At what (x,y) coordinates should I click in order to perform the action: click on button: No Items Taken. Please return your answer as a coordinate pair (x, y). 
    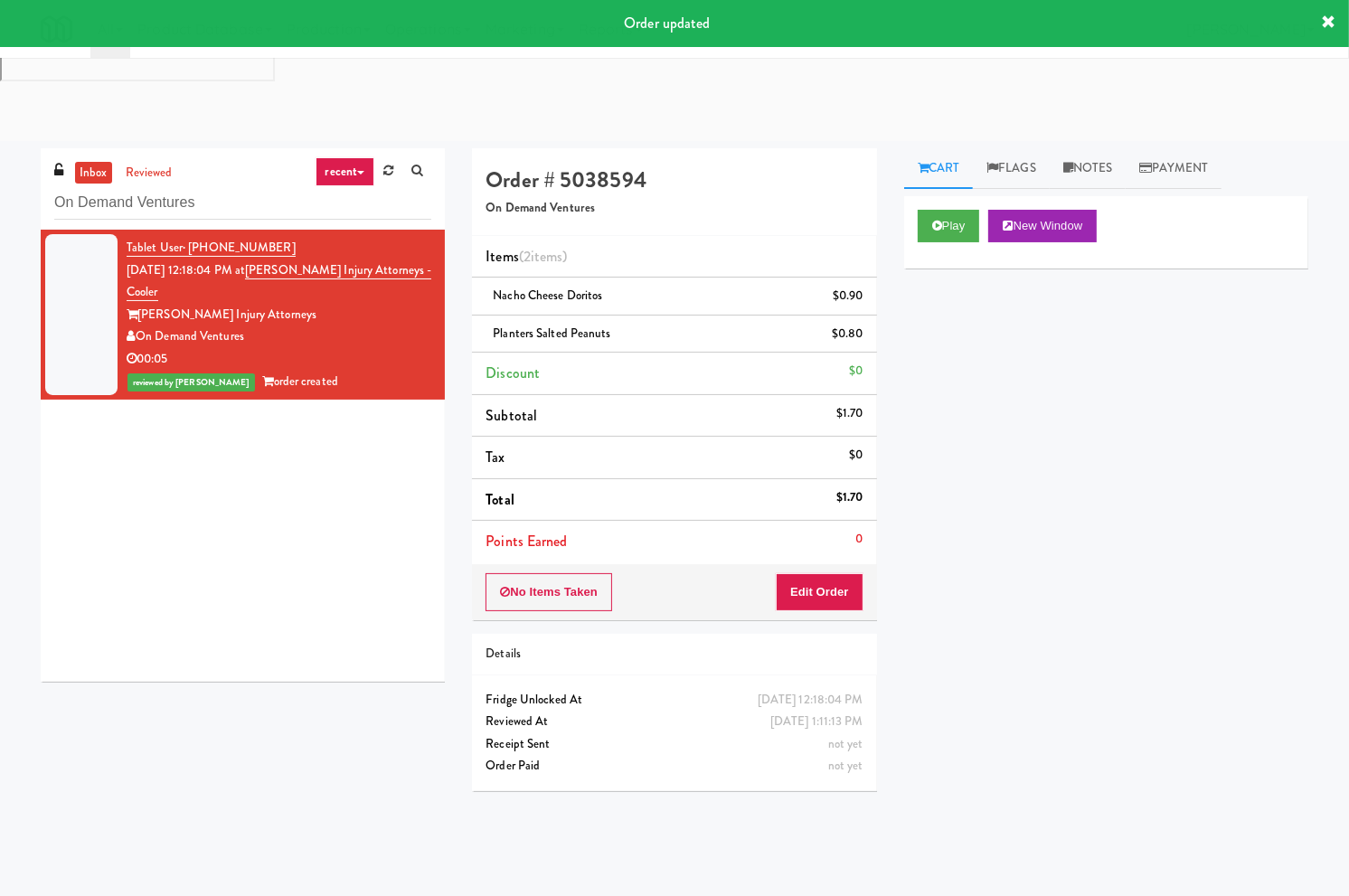
    Looking at the image, I should click on (548, 592).